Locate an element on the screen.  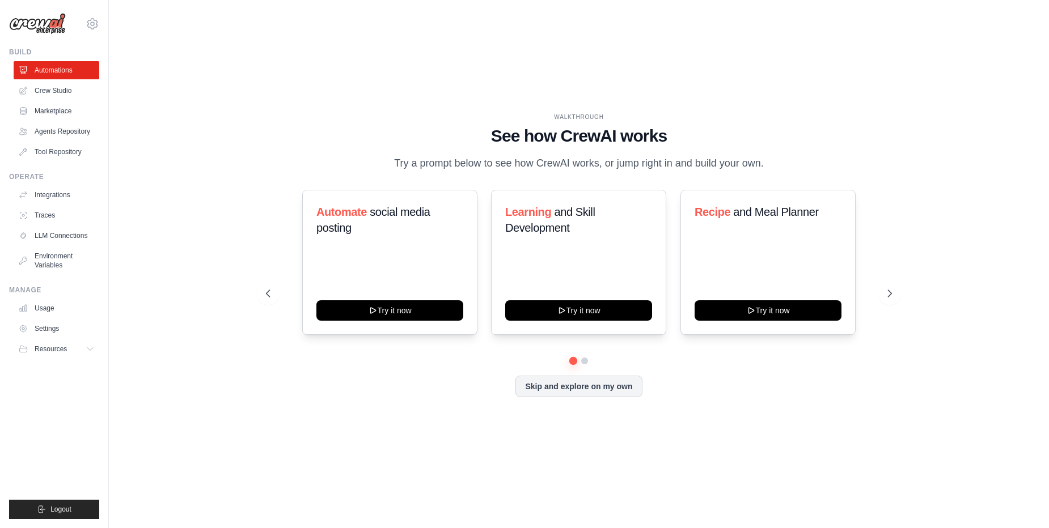
div: WALKTHROUGH is located at coordinates (579, 117).